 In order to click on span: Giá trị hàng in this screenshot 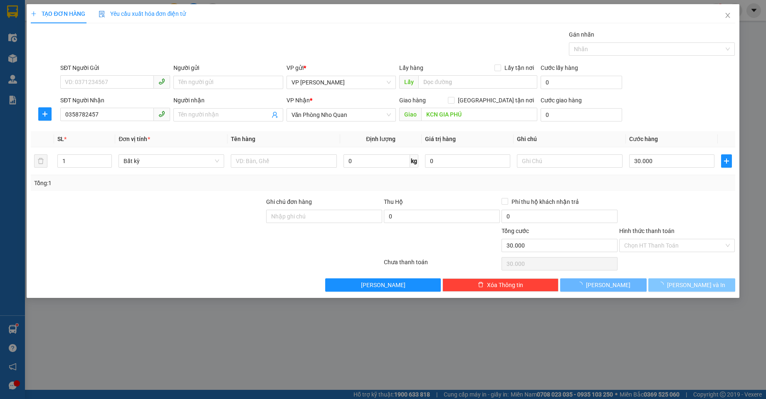, I will do `click(440, 139)`.